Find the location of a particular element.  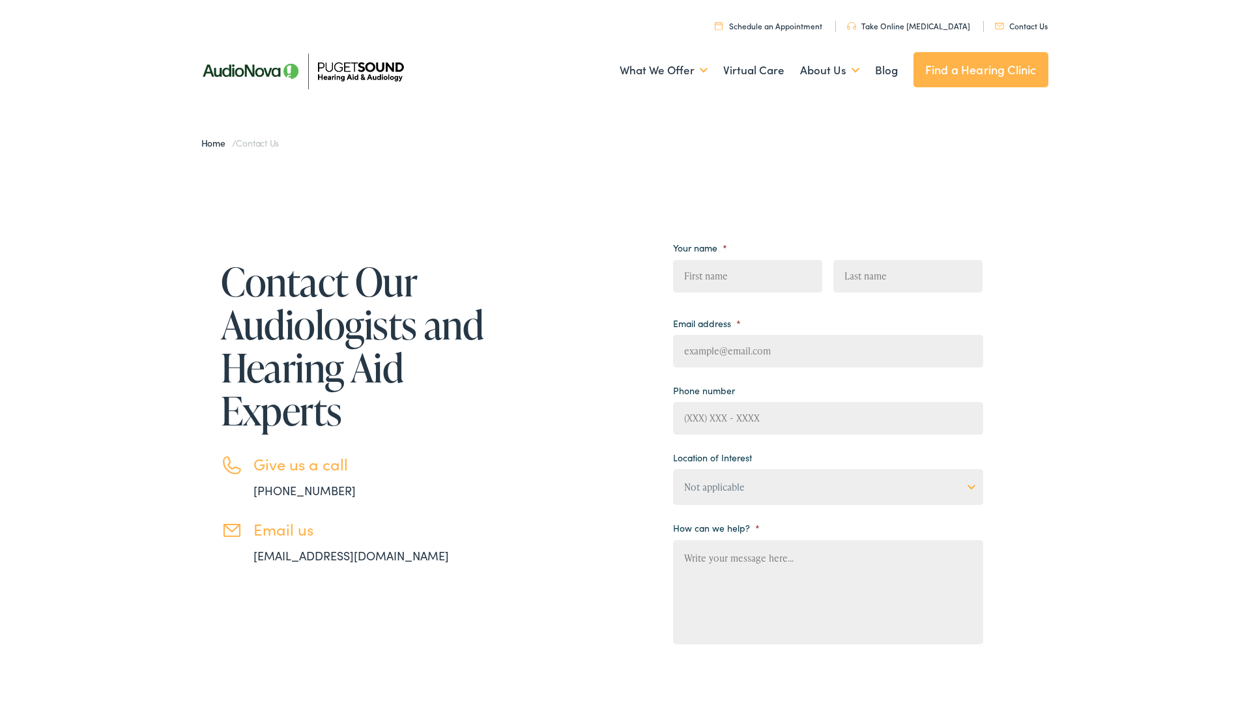

h3: Email us is located at coordinates (371, 529).